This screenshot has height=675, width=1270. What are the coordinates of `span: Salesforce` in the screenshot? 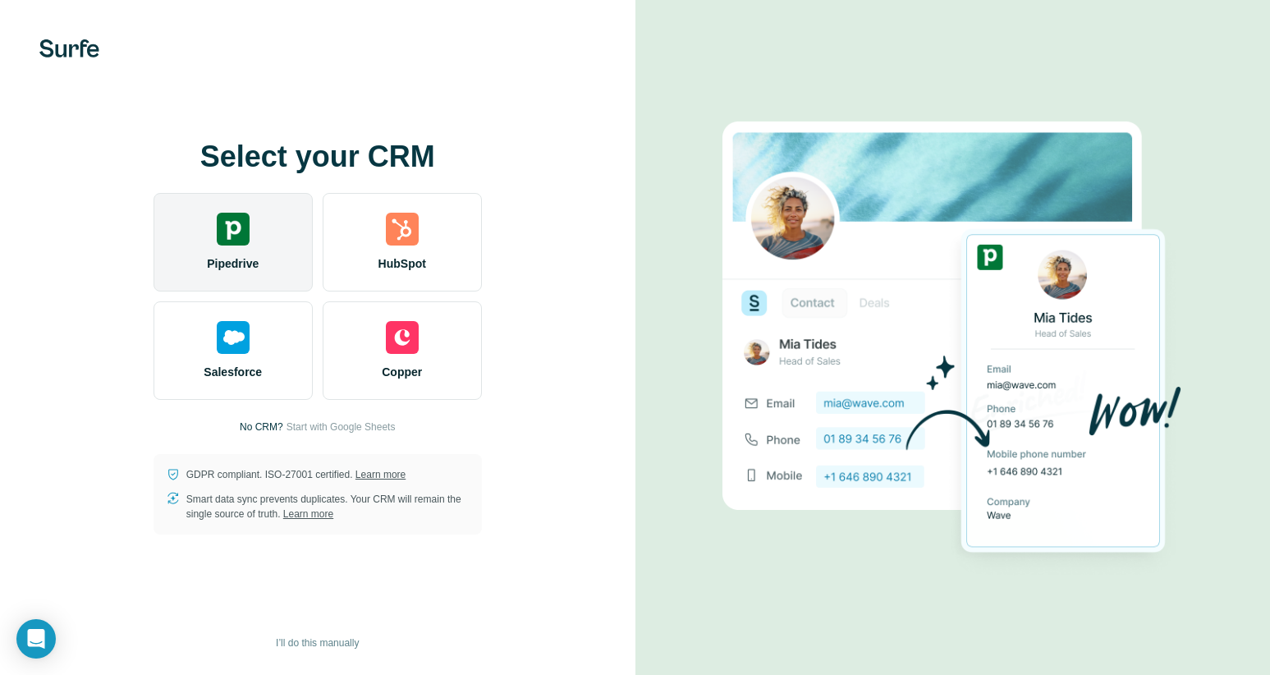 It's located at (232, 372).